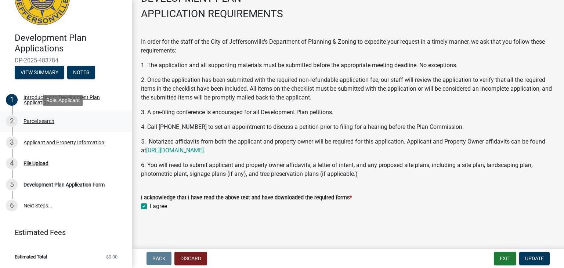 The width and height of the screenshot is (564, 268). Describe the element at coordinates (81, 73) in the screenshot. I see `wm-modal-confirm: Notes` at that location.